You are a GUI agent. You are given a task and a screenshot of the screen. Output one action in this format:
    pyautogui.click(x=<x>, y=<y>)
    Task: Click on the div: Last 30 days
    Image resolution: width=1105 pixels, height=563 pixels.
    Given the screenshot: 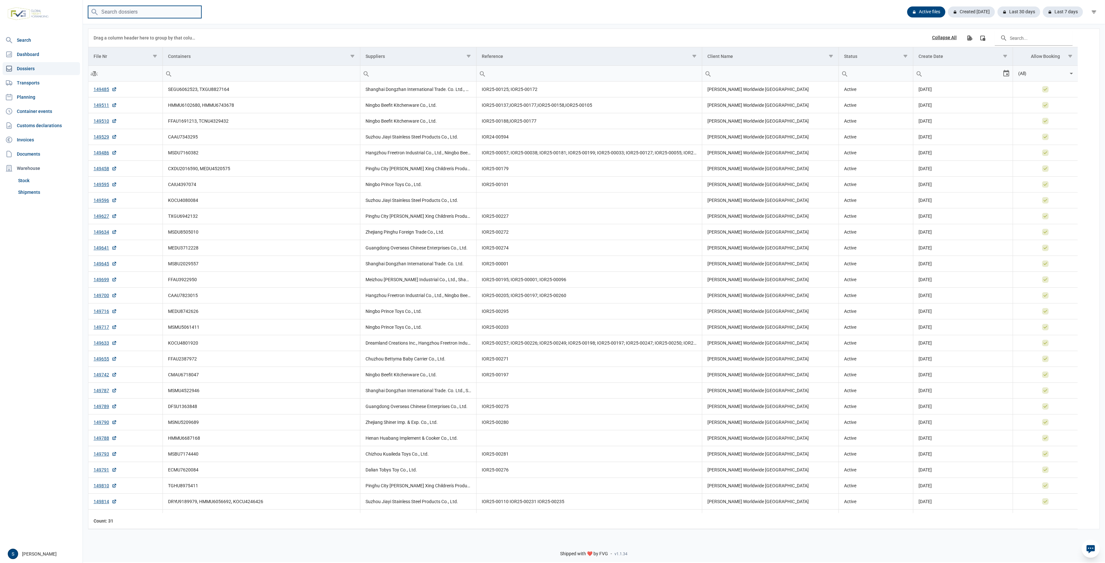 What is the action you would take?
    pyautogui.click(x=1019, y=12)
    